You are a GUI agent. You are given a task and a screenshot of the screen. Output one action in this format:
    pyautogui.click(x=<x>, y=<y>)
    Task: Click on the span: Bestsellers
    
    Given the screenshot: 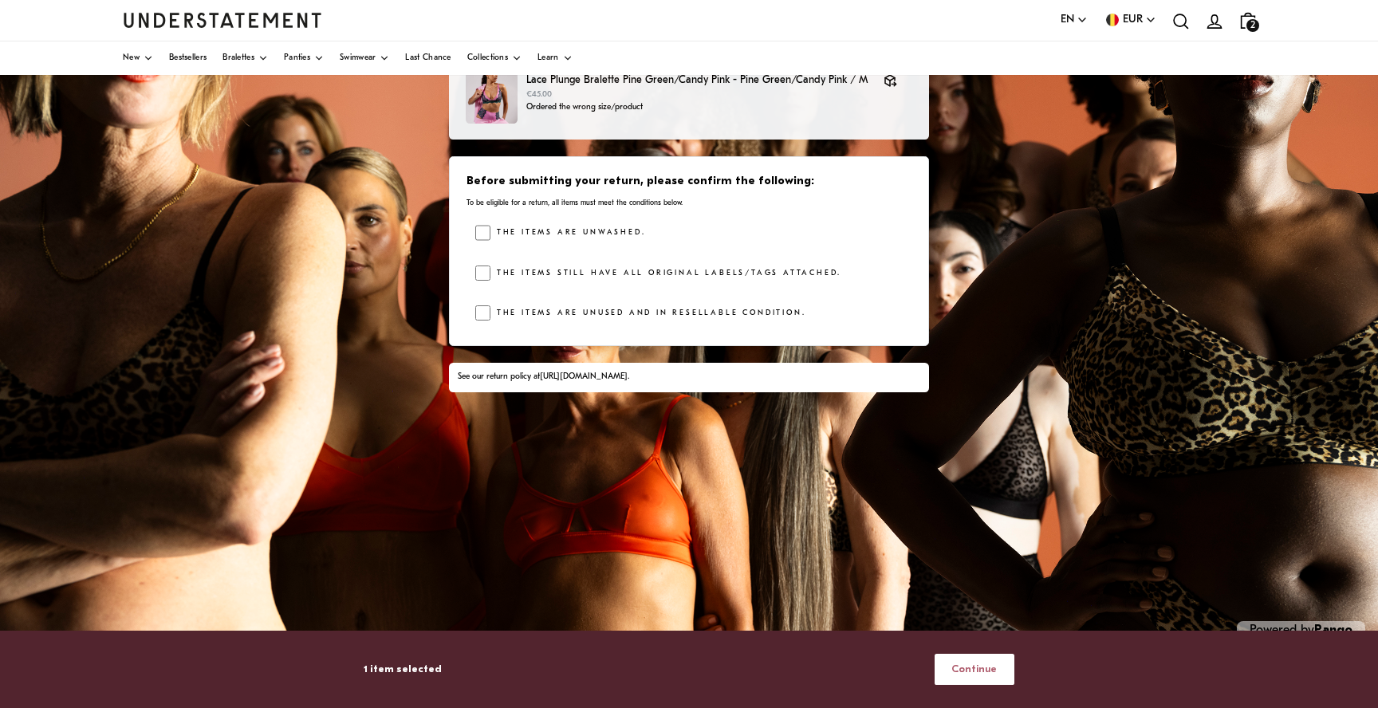 What is the action you would take?
    pyautogui.click(x=187, y=58)
    